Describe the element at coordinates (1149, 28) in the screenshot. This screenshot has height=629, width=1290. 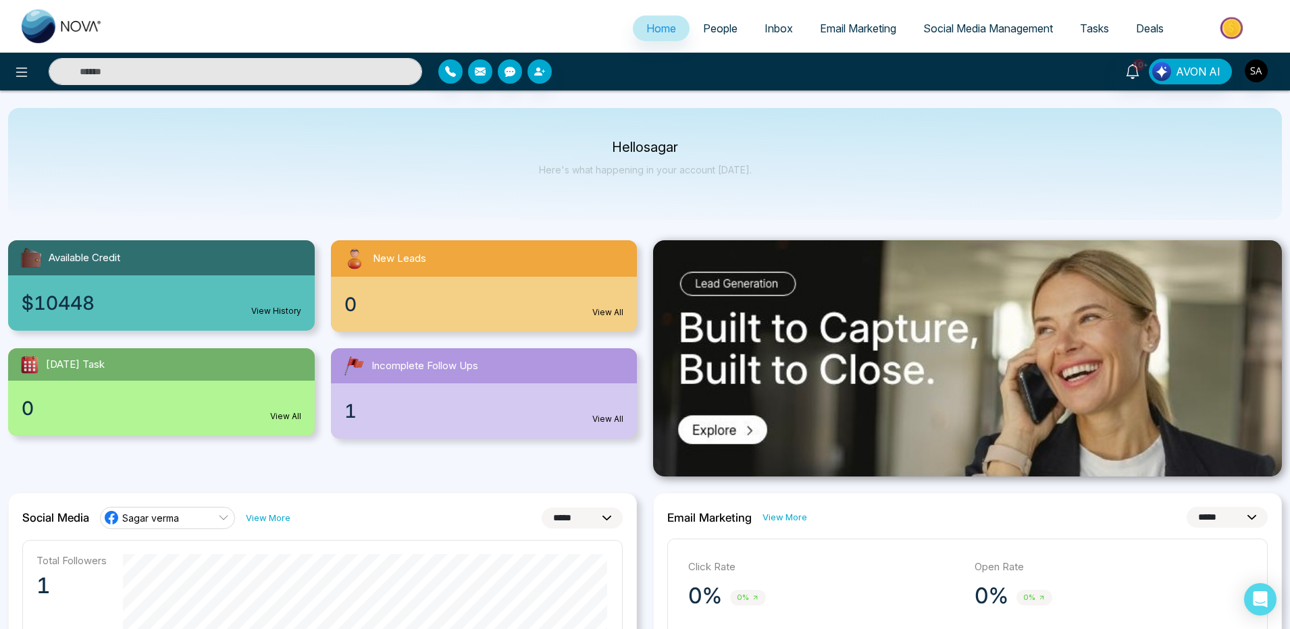
I see `a: Deals` at that location.